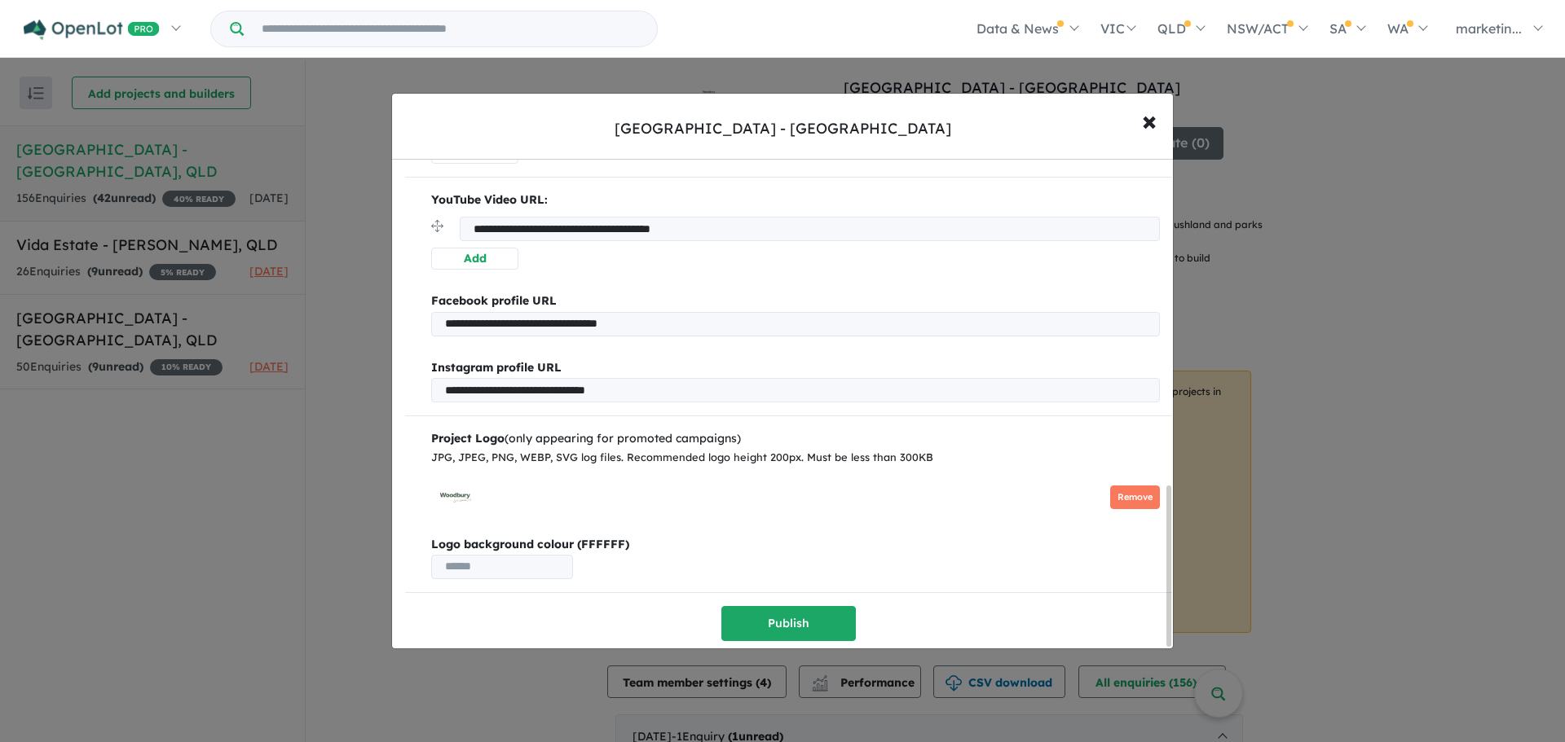 Image resolution: width=1565 pixels, height=742 pixels. What do you see at coordinates (795, 200) in the screenshot?
I see `p: YouTube Video URL:` at bounding box center [795, 200].